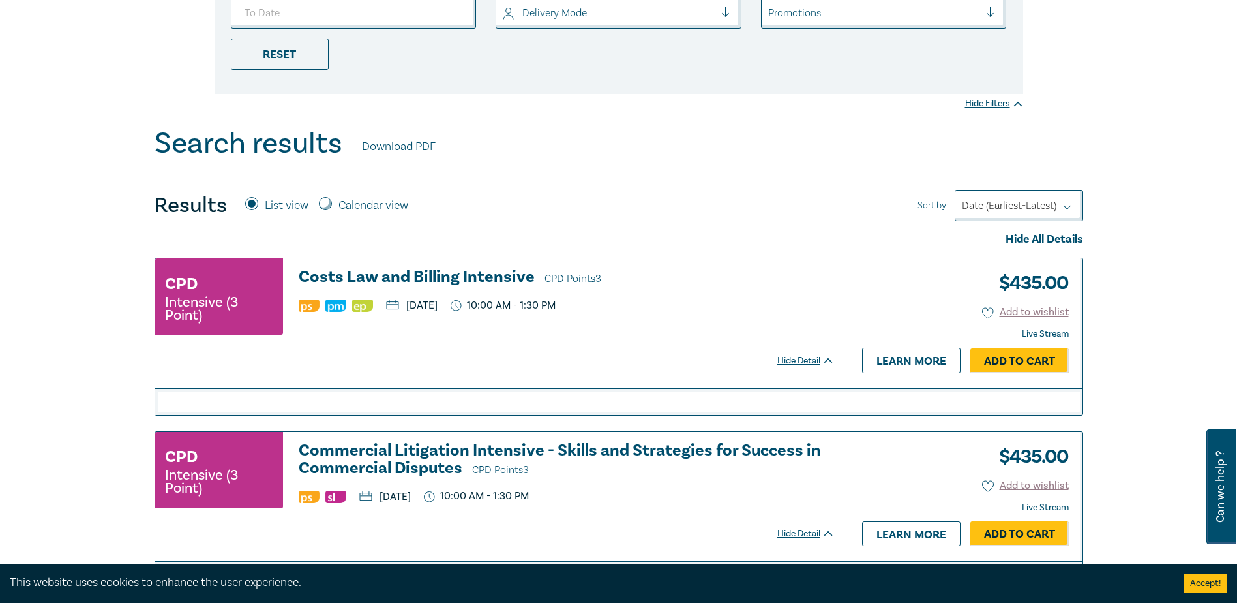 This screenshot has width=1237, height=603. What do you see at coordinates (963, 205) in the screenshot?
I see `input: Sort by` at bounding box center [963, 205].